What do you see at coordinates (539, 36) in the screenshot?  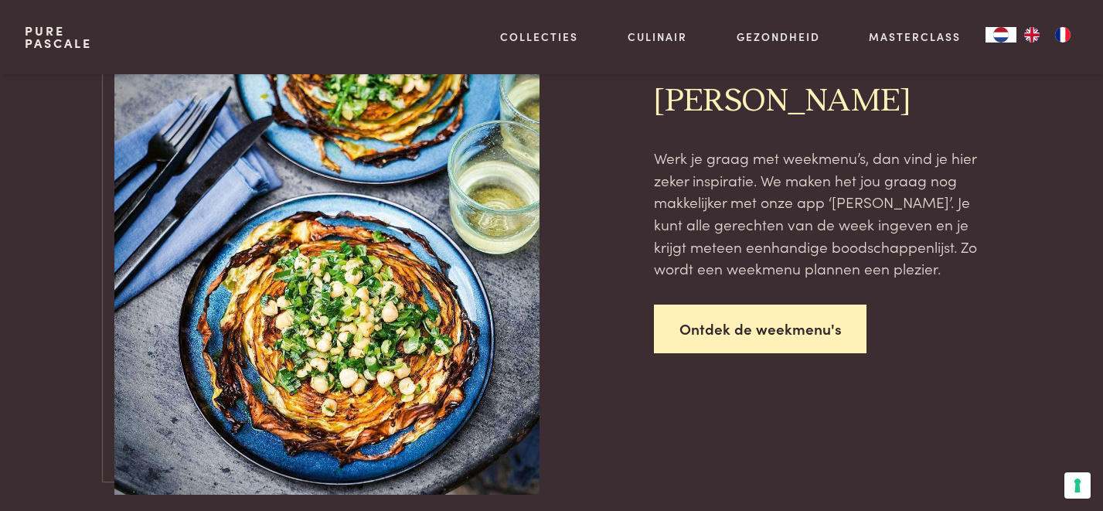 I see `a: Collecties` at bounding box center [539, 36].